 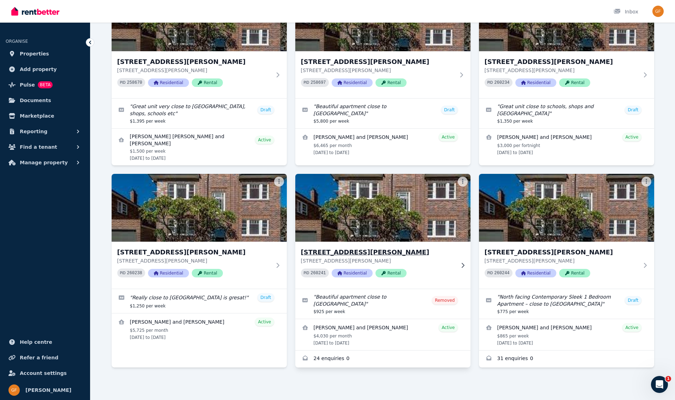 I want to click on span: Manage property, so click(x=44, y=163).